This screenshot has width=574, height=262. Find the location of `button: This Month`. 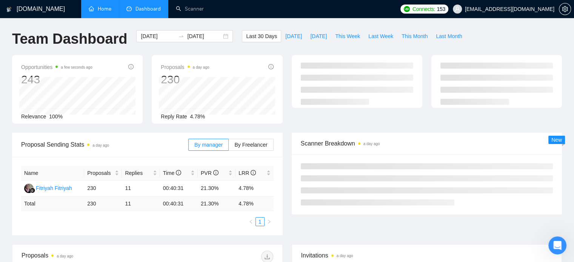

button: This Month is located at coordinates (415, 36).